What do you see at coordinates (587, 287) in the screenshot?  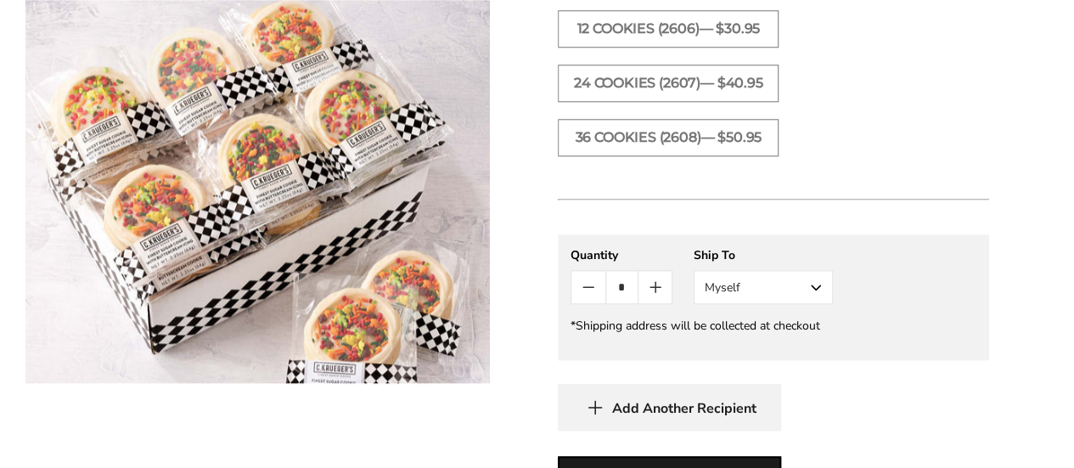 I see `button: Count minus` at bounding box center [587, 287].